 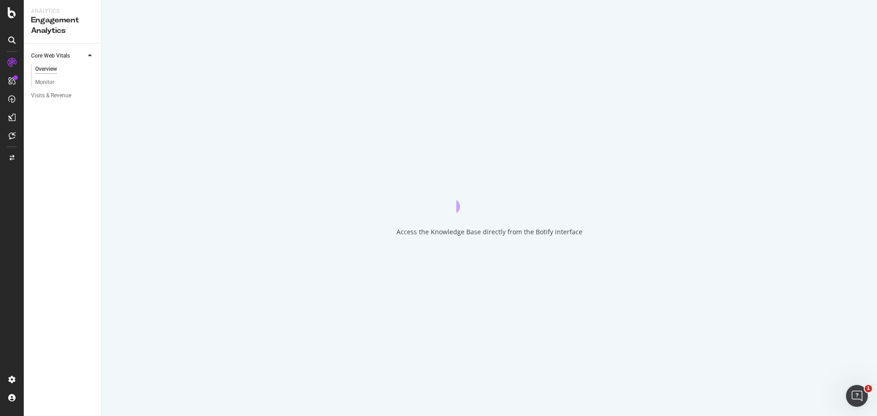 What do you see at coordinates (45, 82) in the screenshot?
I see `div: Monitor` at bounding box center [45, 82].